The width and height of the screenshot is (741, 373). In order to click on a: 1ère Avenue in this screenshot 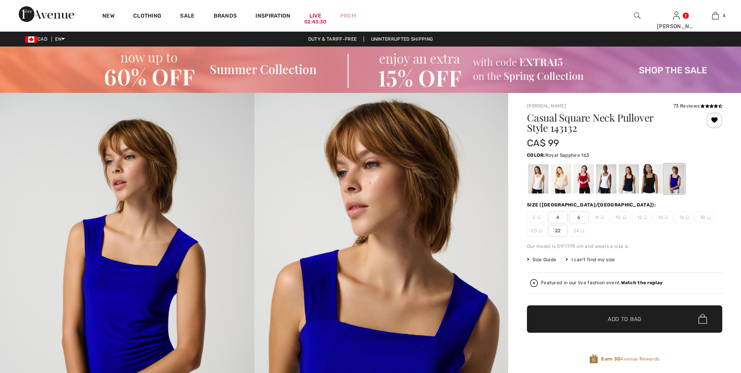, I will do `click(46, 14)`.